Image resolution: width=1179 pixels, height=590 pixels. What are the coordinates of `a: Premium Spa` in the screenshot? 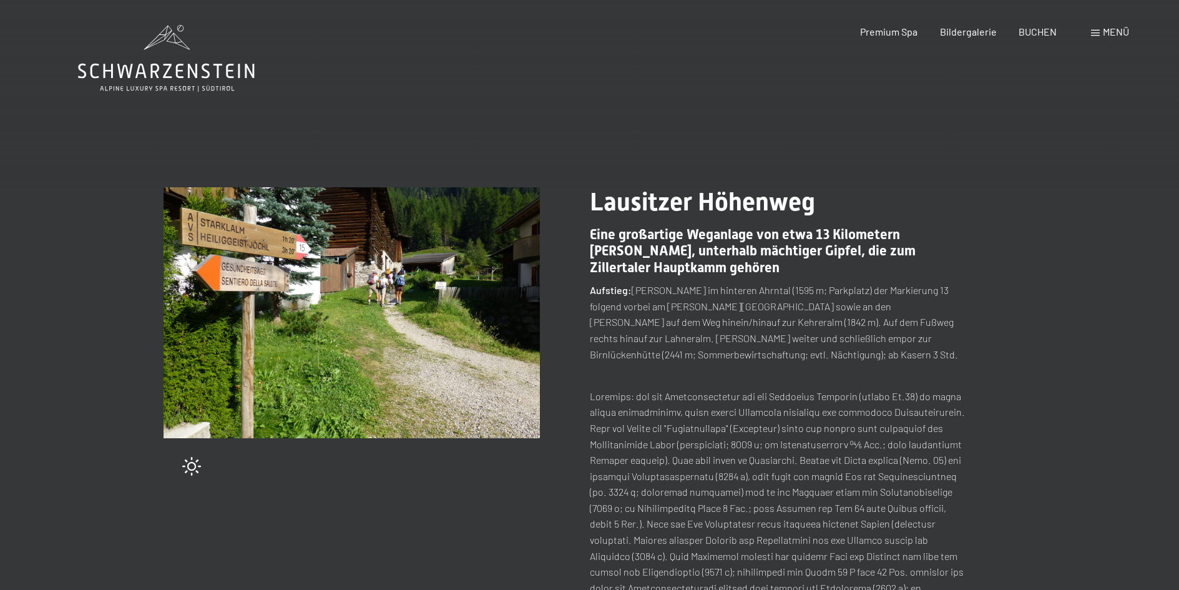 It's located at (888, 31).